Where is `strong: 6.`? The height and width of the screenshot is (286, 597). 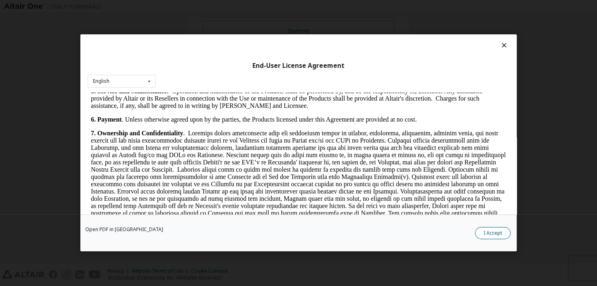 strong: 6. is located at coordinates (6, 27).